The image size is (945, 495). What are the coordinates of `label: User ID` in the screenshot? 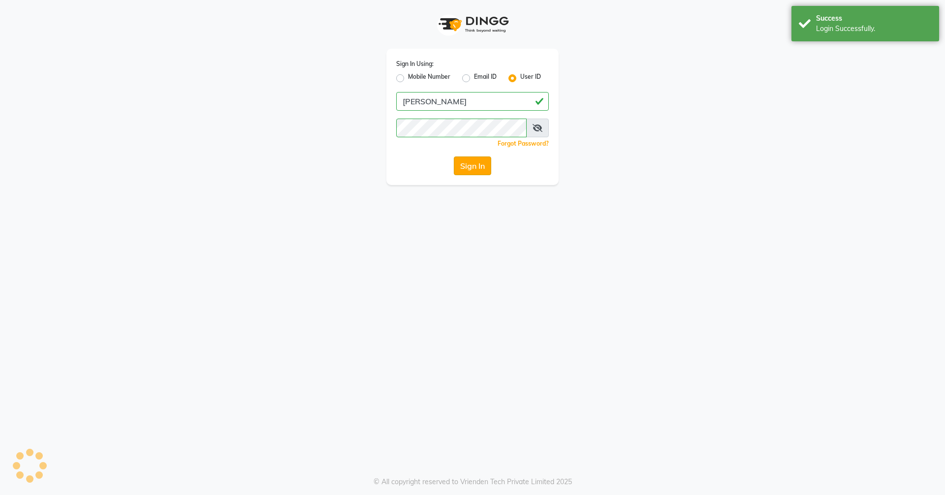 It's located at (531, 78).